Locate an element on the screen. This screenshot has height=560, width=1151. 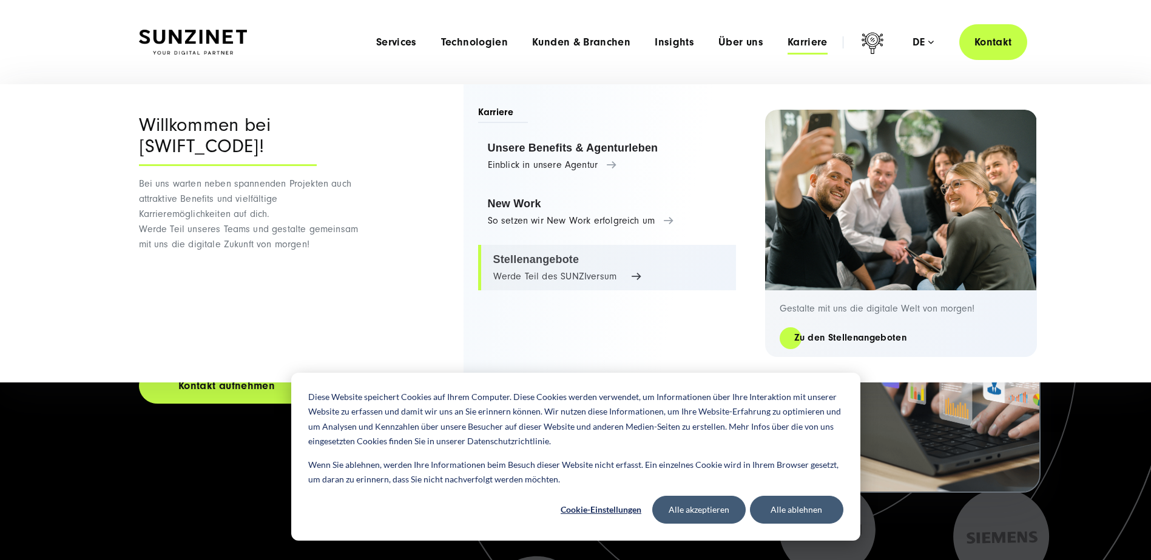
img: SUNZINET Full Service Digital Agentur is located at coordinates (193, 42).